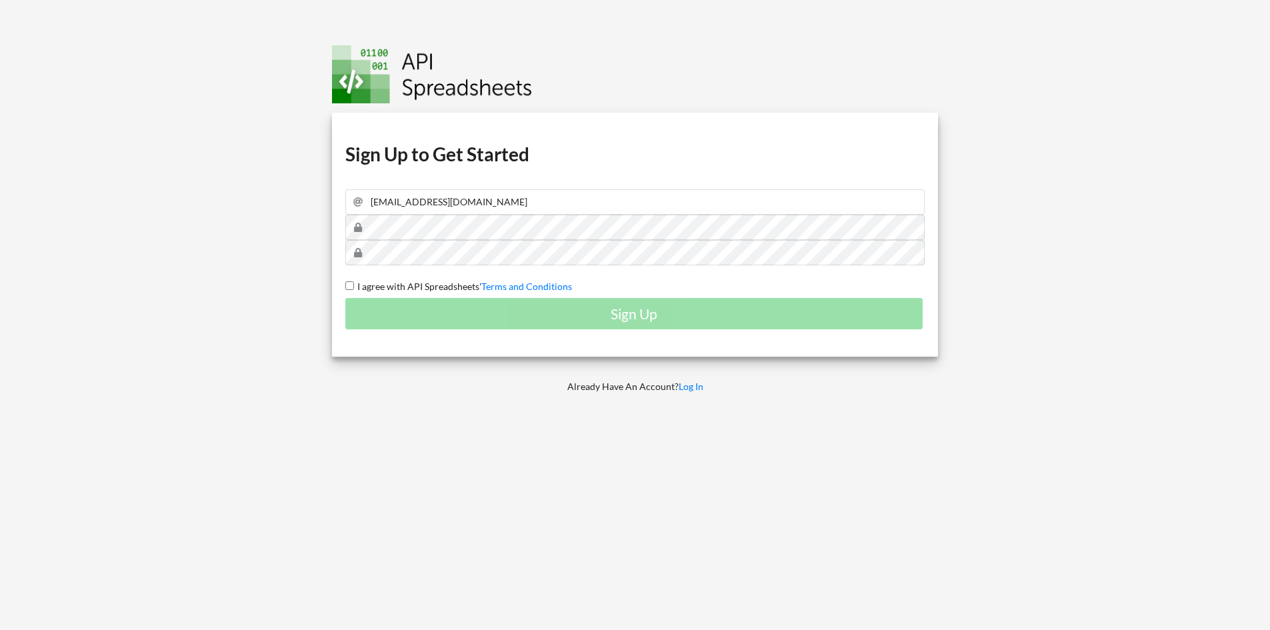 This screenshot has height=630, width=1270. Describe the element at coordinates (417, 286) in the screenshot. I see `span: I agree with API Spreadsheets'` at that location.